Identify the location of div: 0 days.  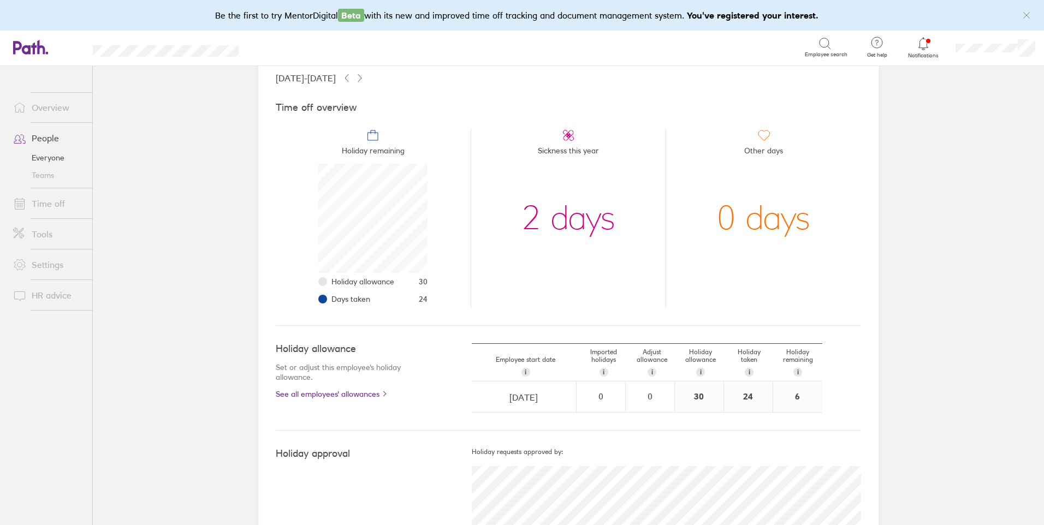
(763, 218).